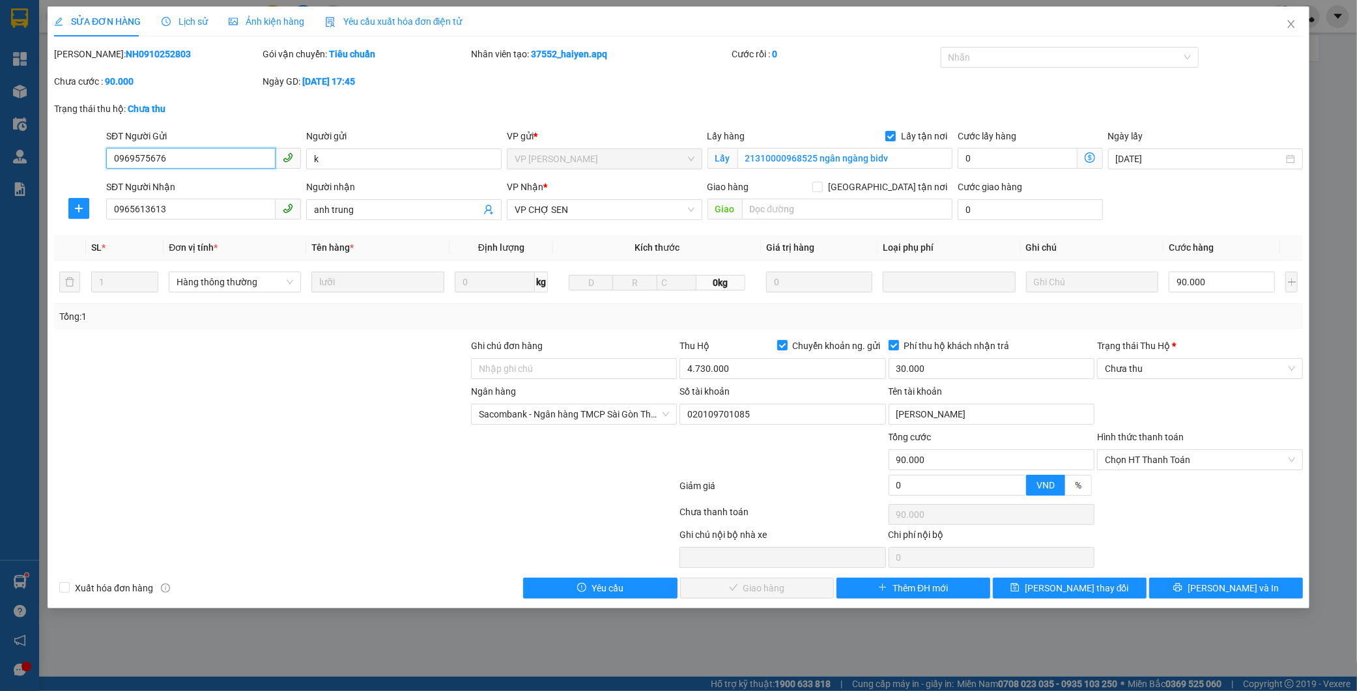  Describe the element at coordinates (59, 21) in the screenshot. I see `span: edit` at that location.